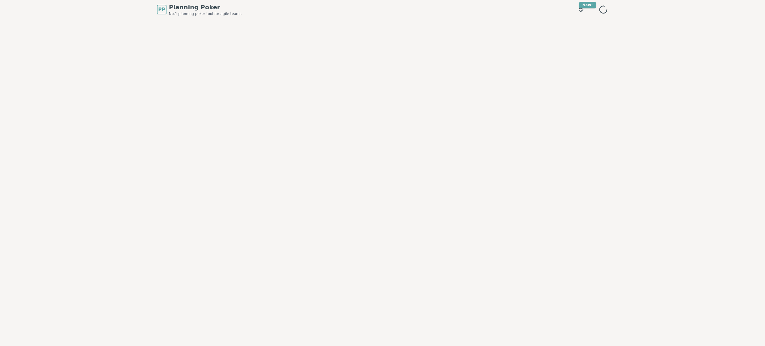  I want to click on div: New!, so click(588, 5).